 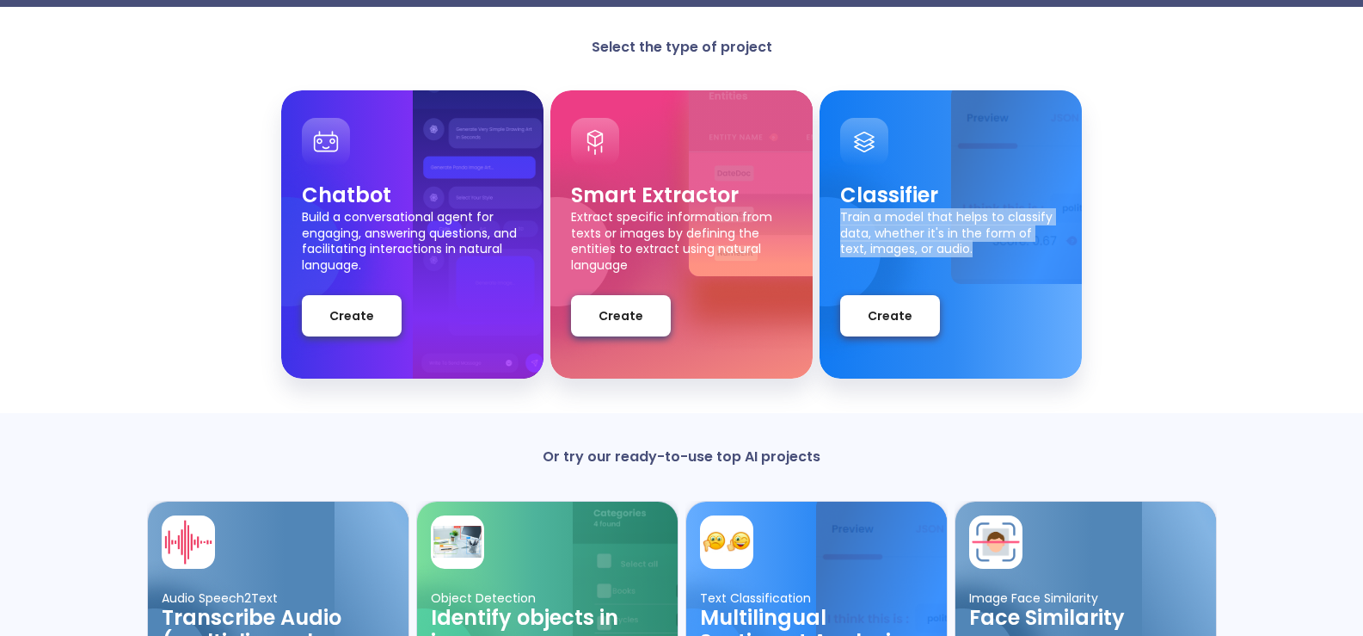 What do you see at coordinates (681, 239) in the screenshot?
I see `p: Extract specific information from texts or images by defining the entities to extract using natur...` at bounding box center [681, 239].